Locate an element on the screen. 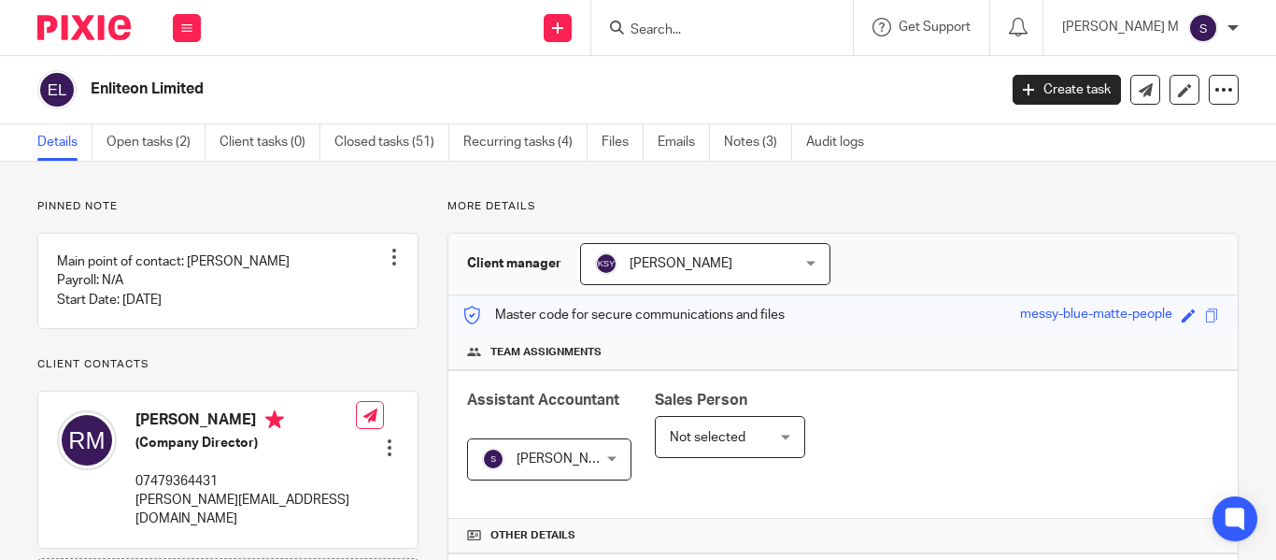 The image size is (1276, 560). a: Details is located at coordinates (64, 142).